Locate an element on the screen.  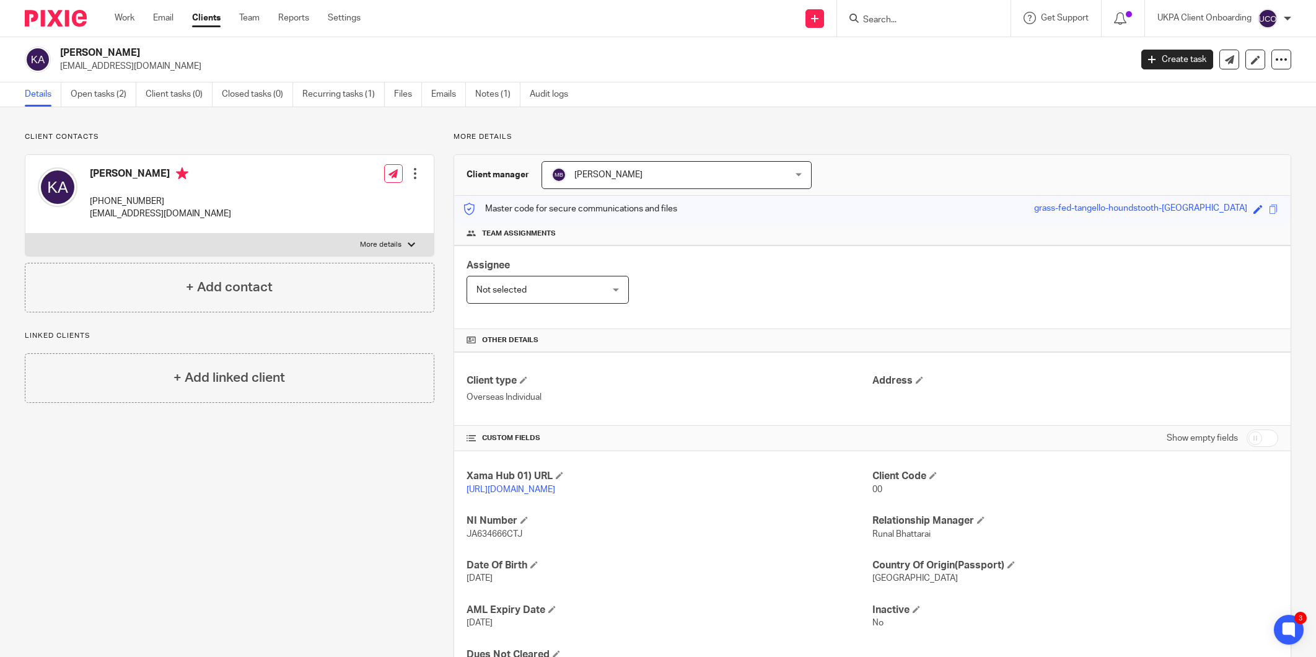
h4: Relationship Manager is located at coordinates (1075, 521).